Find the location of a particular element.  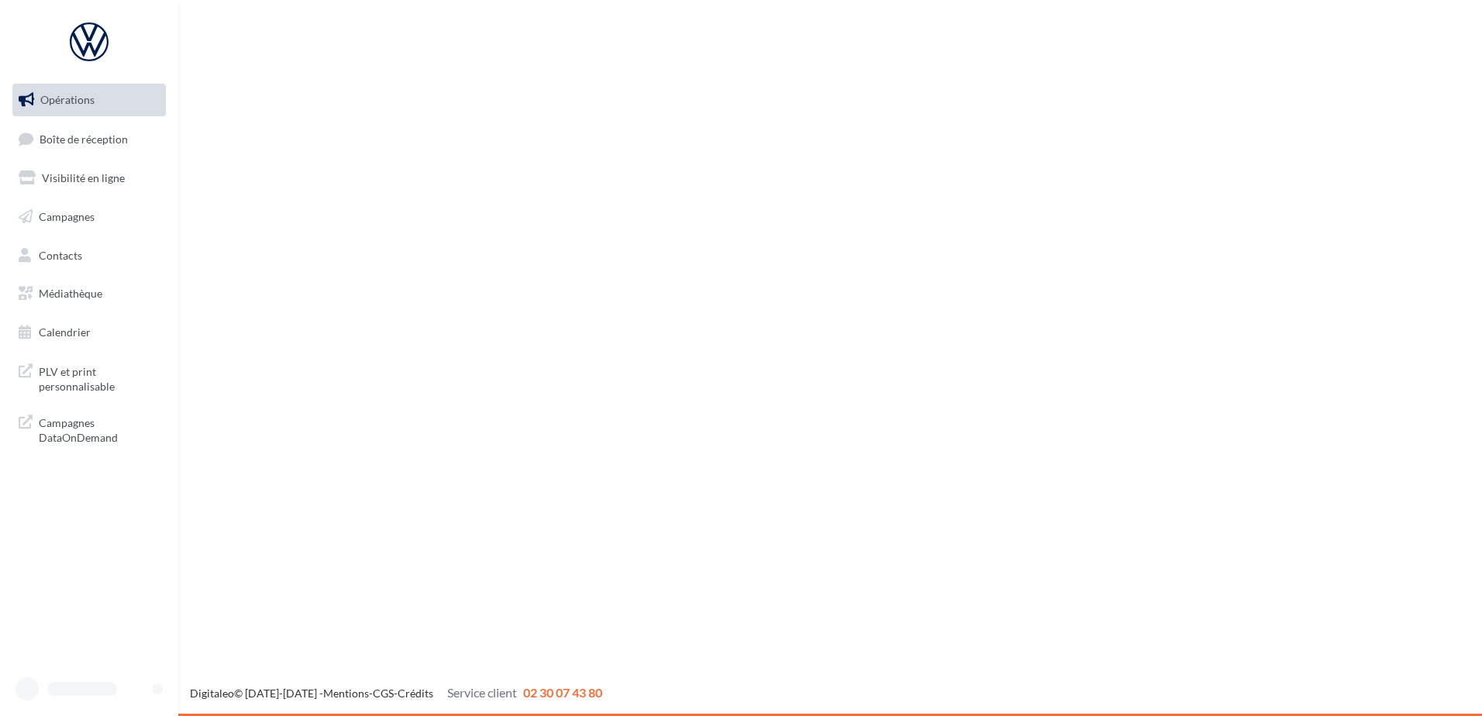

span: Visibilité en ligne is located at coordinates (83, 178).